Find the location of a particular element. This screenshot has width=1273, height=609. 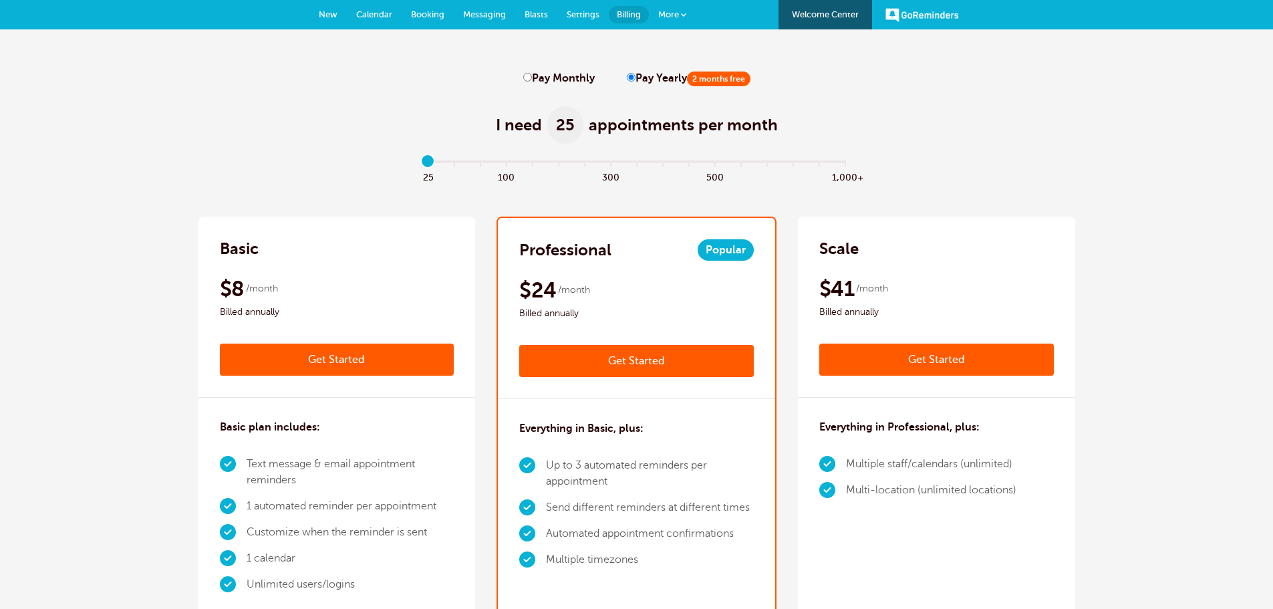

input: Pay Monthly is located at coordinates (527, 77).